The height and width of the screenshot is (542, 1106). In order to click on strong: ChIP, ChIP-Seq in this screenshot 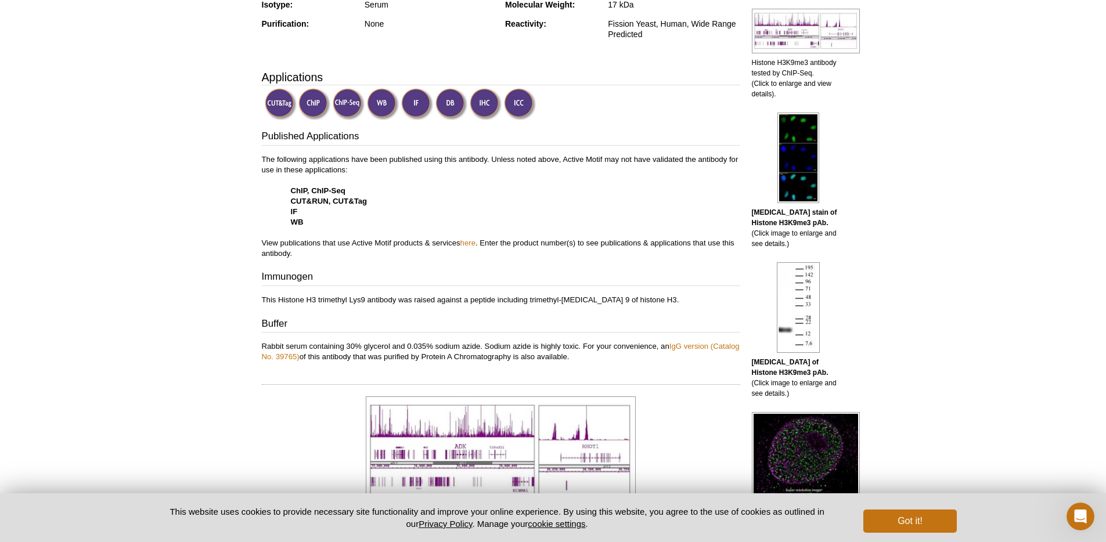, I will do `click(318, 190)`.